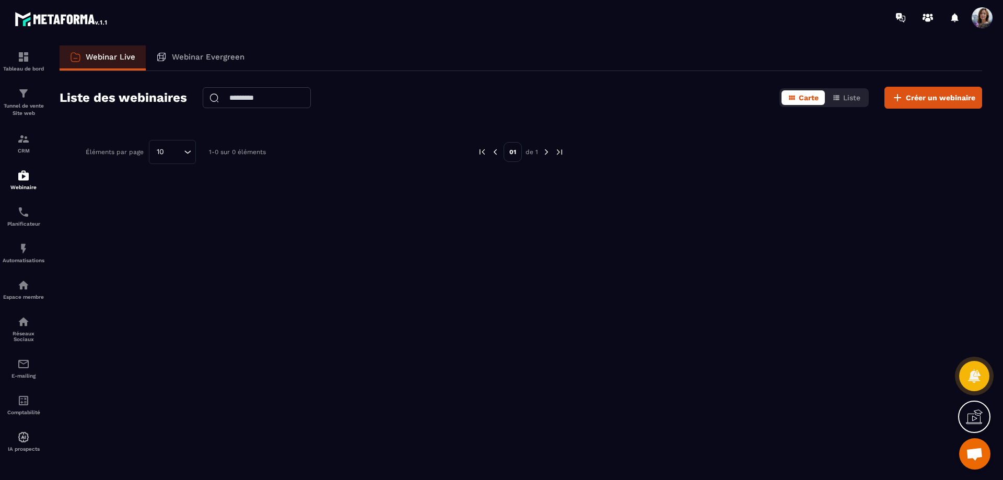 This screenshot has width=1003, height=480. I want to click on button: Carte, so click(803, 98).